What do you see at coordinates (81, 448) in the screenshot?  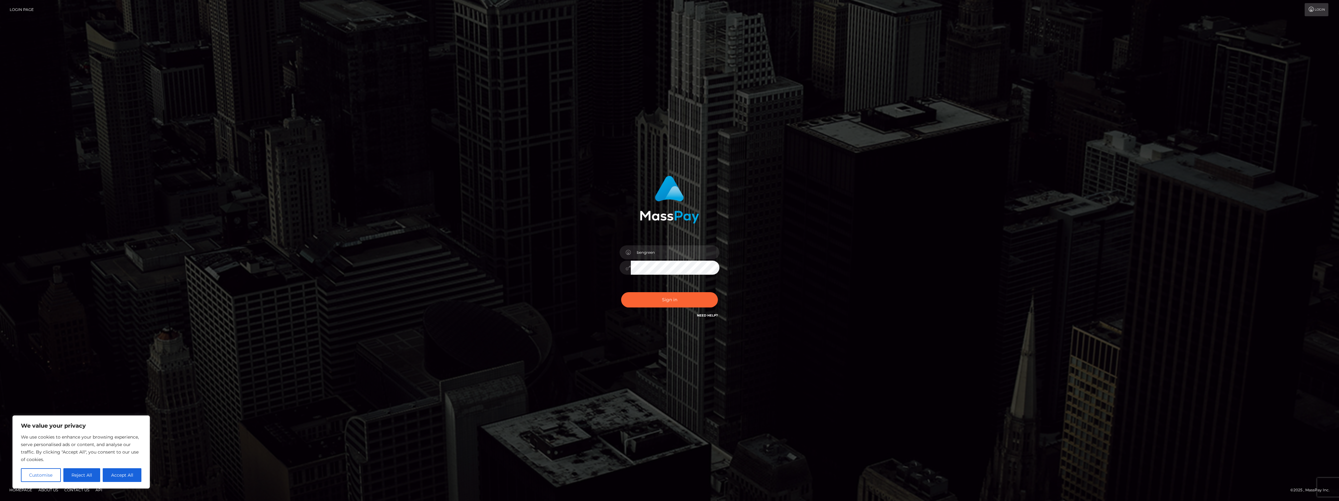 I see `p: We use cookies to enhance your browsing experience, serve personalised ads or content, and analys...` at bounding box center [81, 448].